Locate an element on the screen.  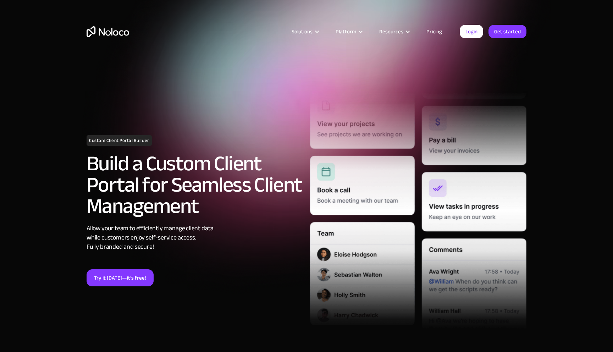
h1: Custom Client Portal Builder is located at coordinates (119, 141).